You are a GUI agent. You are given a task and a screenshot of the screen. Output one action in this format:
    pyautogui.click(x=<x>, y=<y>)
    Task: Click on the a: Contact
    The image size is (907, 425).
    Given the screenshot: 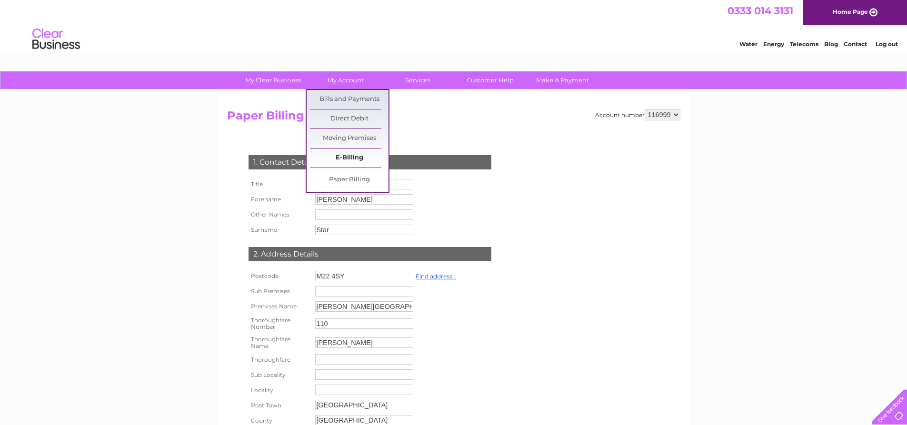 What is the action you would take?
    pyautogui.click(x=855, y=44)
    